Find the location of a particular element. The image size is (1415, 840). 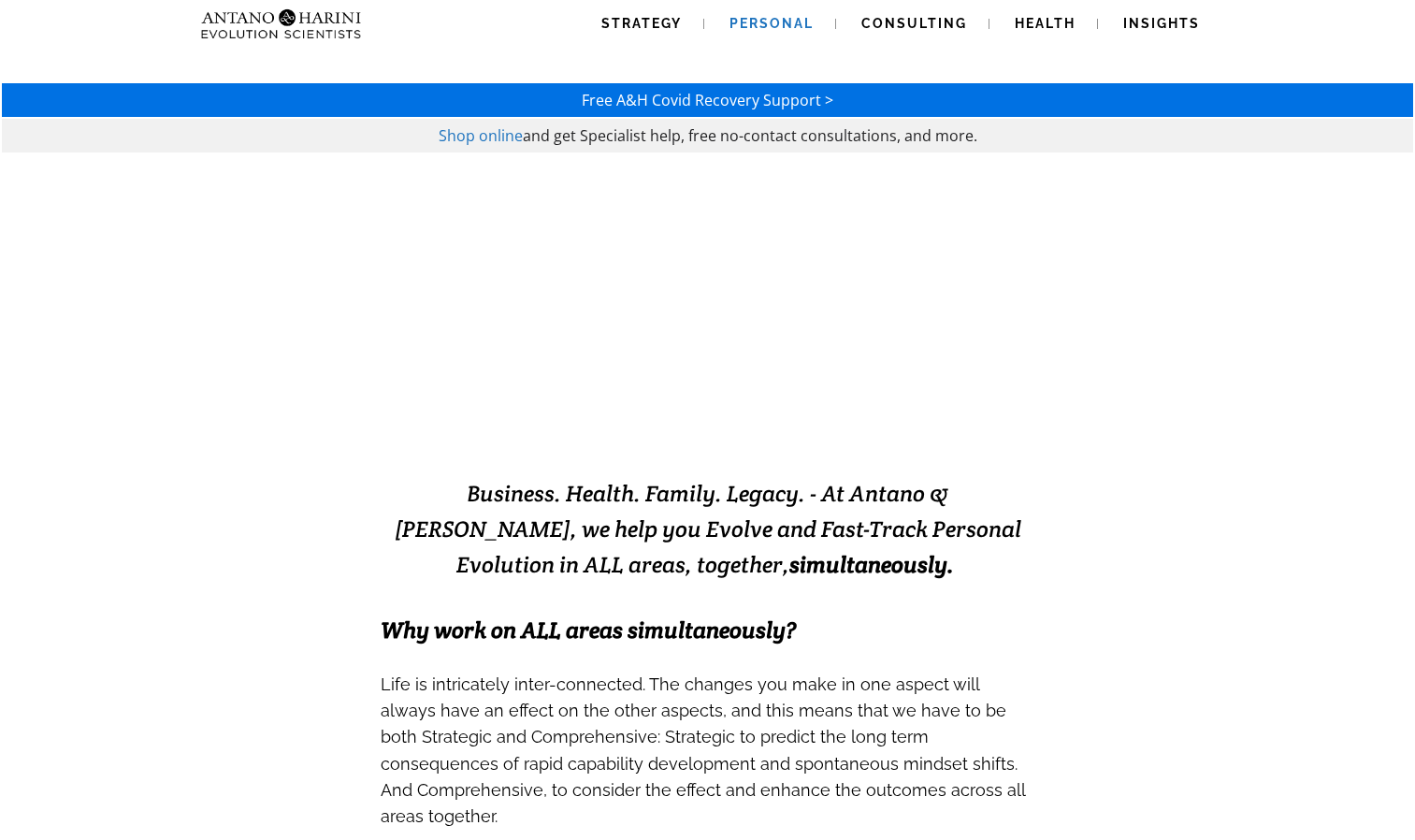

span: Consulting is located at coordinates (914, 23).